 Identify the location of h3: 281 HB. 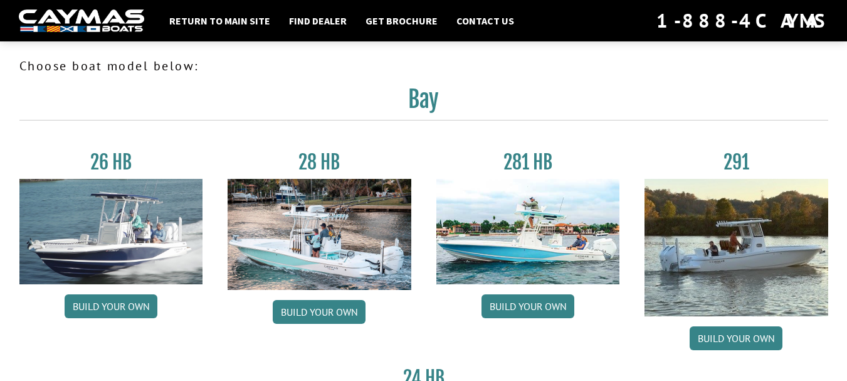
(528, 162).